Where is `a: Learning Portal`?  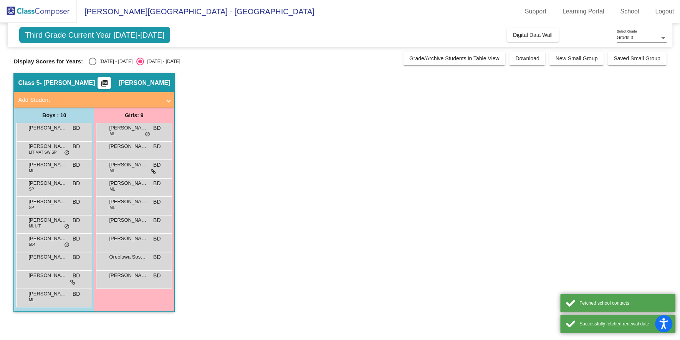
a: Learning Portal is located at coordinates (583, 12).